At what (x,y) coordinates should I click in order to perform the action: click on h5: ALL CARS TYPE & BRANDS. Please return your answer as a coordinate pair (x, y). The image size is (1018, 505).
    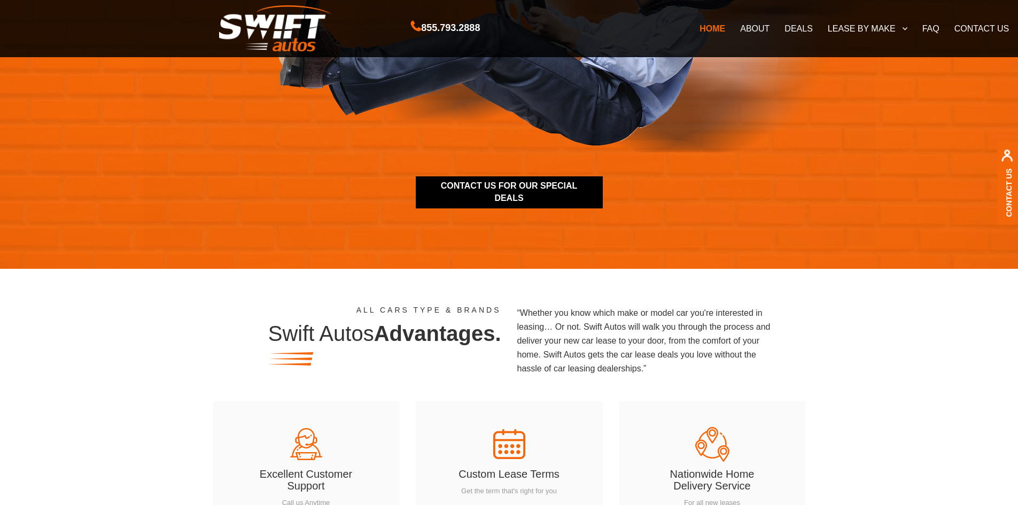
    Looking at the image, I should click on (370, 310).